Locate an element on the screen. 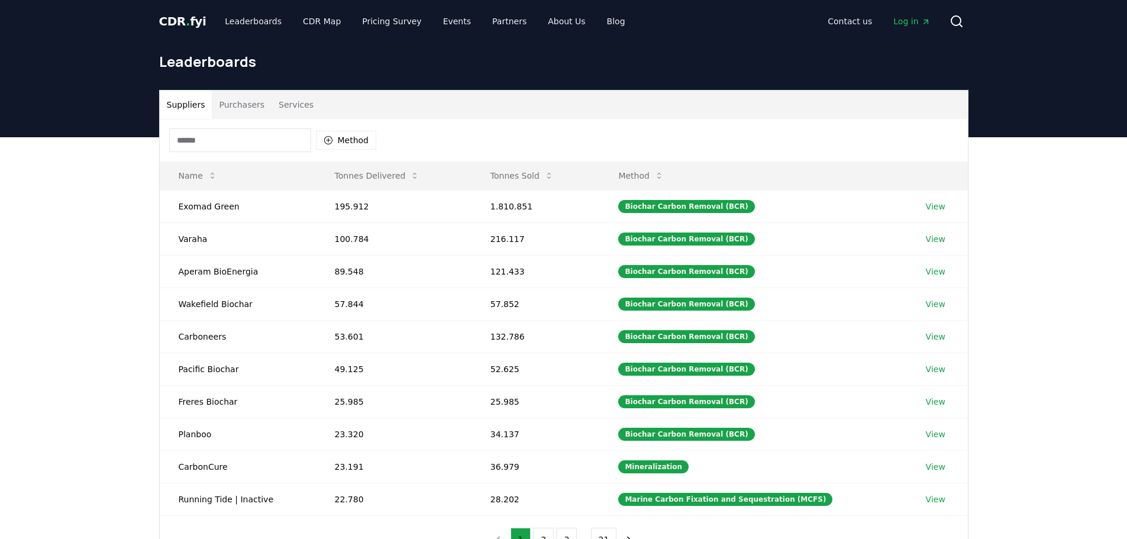 This screenshot has height=539, width=1127. td: 89.548 is located at coordinates (394, 271).